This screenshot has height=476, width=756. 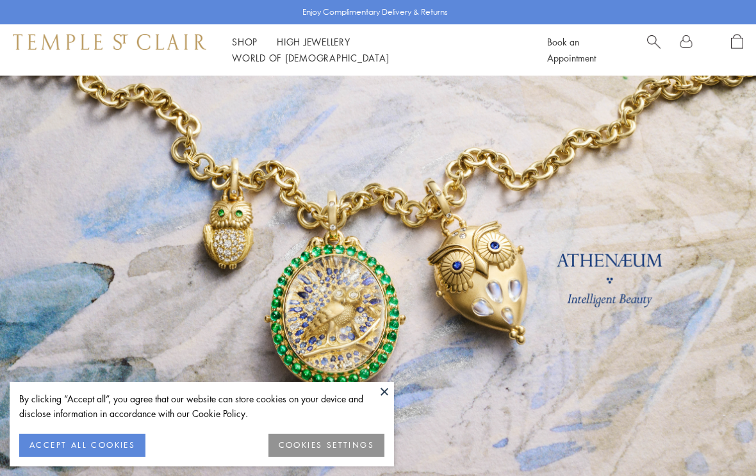 What do you see at coordinates (737, 50) in the screenshot?
I see `a: Open Shopping Bag` at bounding box center [737, 50].